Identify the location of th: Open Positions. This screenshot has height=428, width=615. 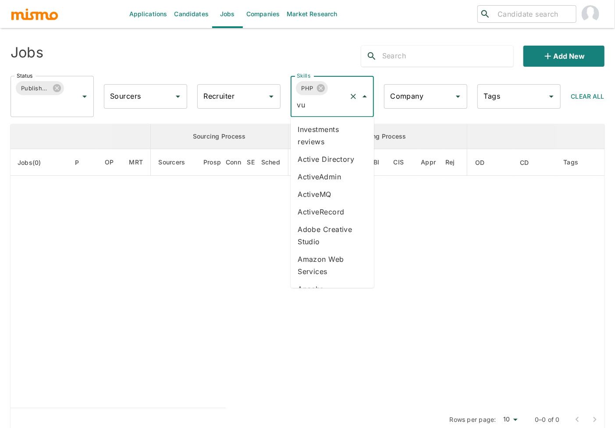
(112, 162).